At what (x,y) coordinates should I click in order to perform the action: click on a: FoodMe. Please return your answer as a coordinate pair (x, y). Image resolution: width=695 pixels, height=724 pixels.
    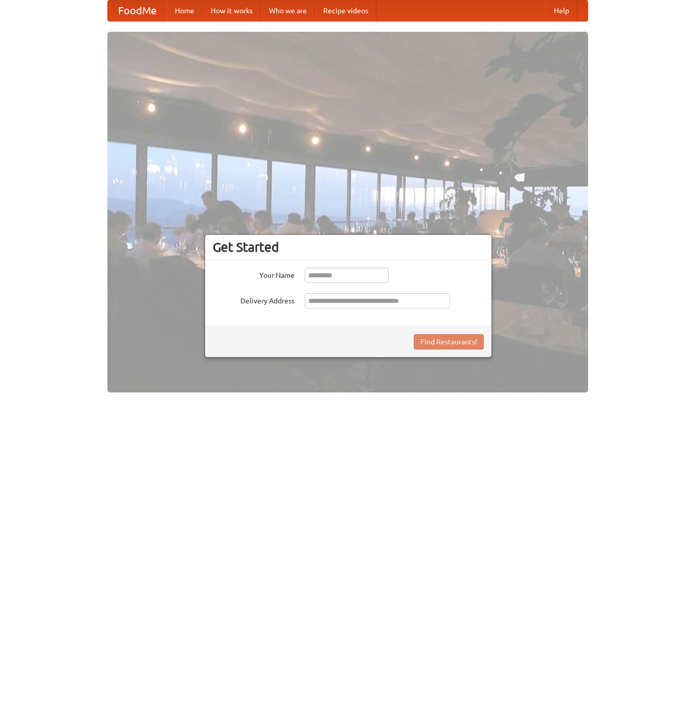
    Looking at the image, I should click on (137, 11).